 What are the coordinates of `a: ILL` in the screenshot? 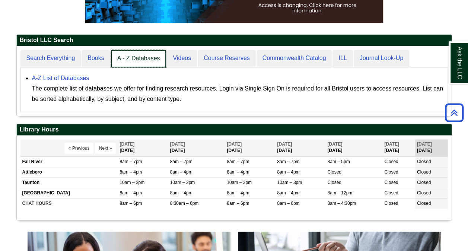 It's located at (342, 58).